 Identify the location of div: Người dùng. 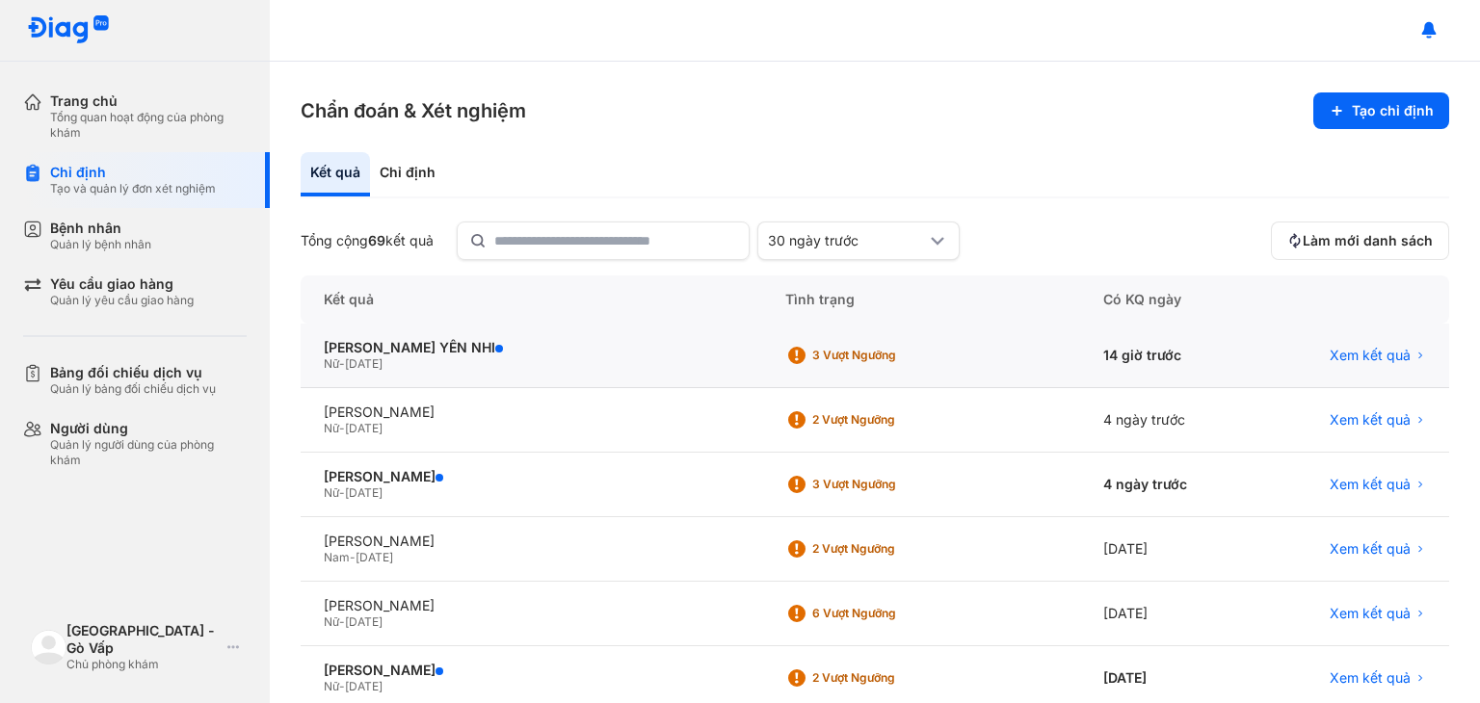
(148, 429).